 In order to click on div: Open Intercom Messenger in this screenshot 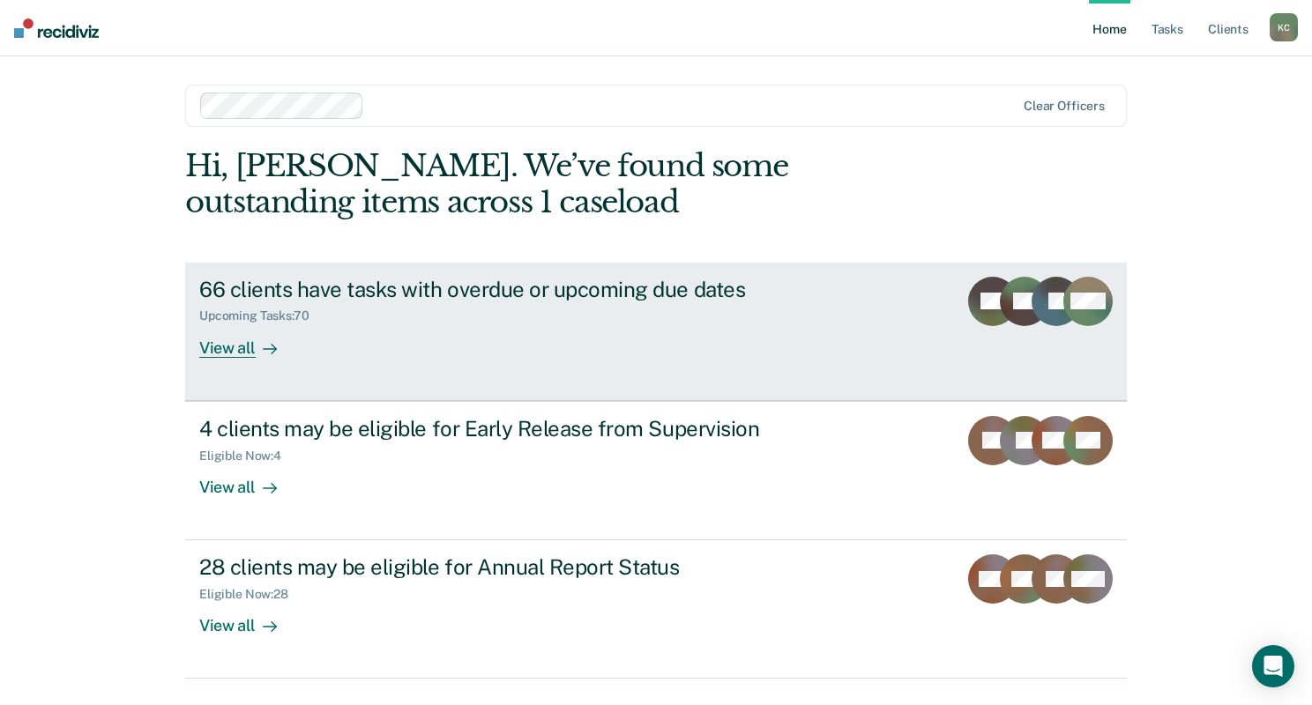, I will do `click(1273, 666)`.